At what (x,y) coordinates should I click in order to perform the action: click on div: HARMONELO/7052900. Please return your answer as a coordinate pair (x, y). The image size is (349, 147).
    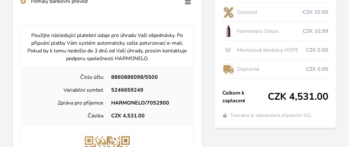
    Looking at the image, I should click on (148, 103).